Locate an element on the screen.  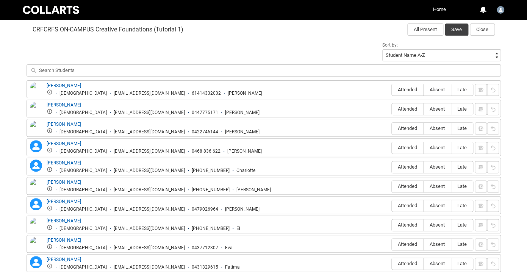
span: CRFCRFS ON-CAMPUS Creative Foundations (Tutorial 1) is located at coordinates (108, 30).